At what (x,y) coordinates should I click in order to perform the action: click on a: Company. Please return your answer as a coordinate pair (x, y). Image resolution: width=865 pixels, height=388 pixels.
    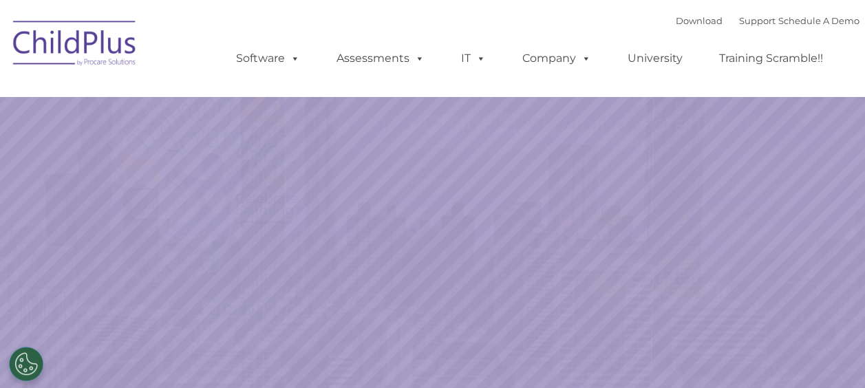
    Looking at the image, I should click on (556, 58).